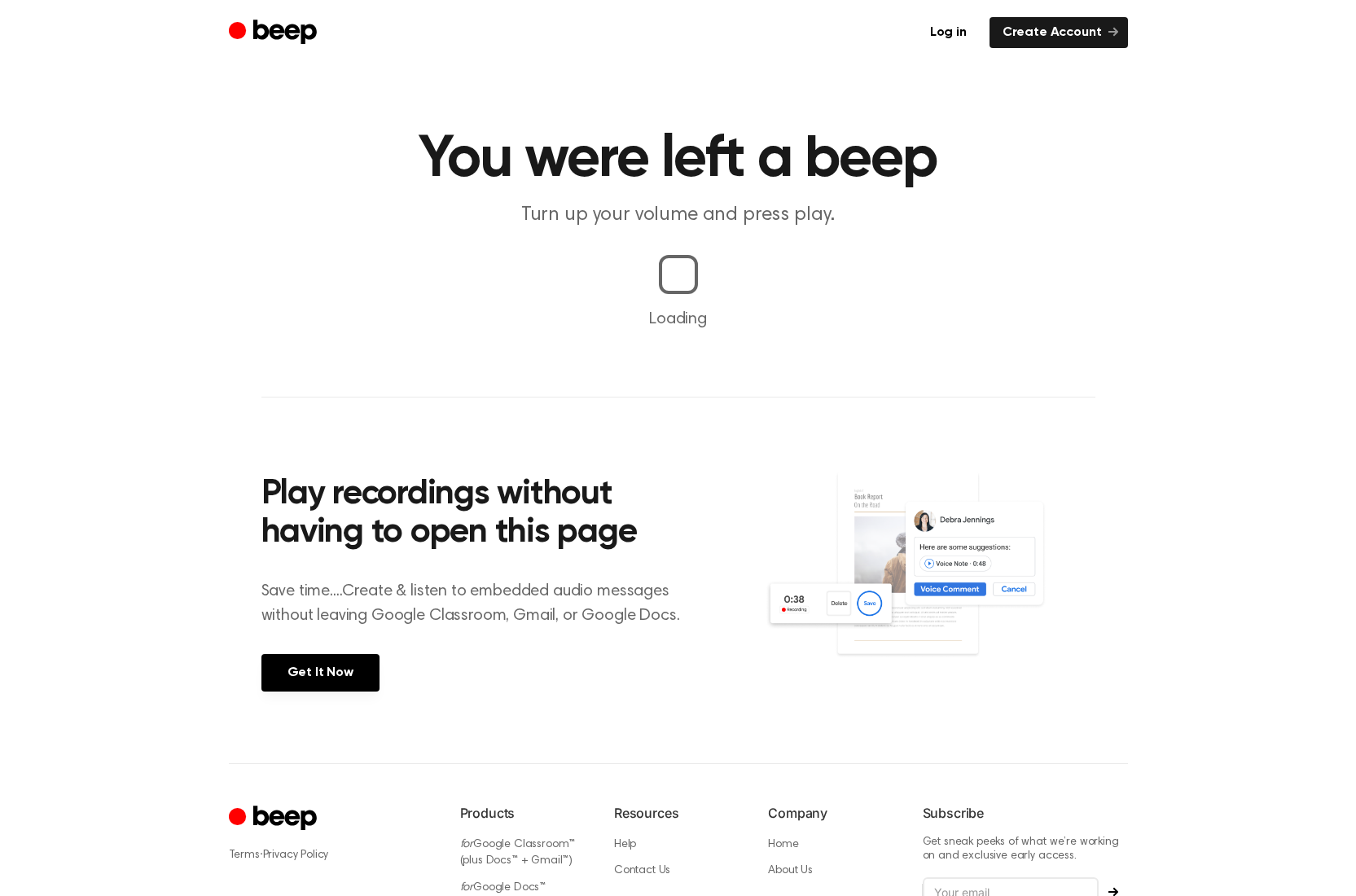 This screenshot has width=1356, height=896. I want to click on p: Turn up your volume and press play., so click(678, 215).